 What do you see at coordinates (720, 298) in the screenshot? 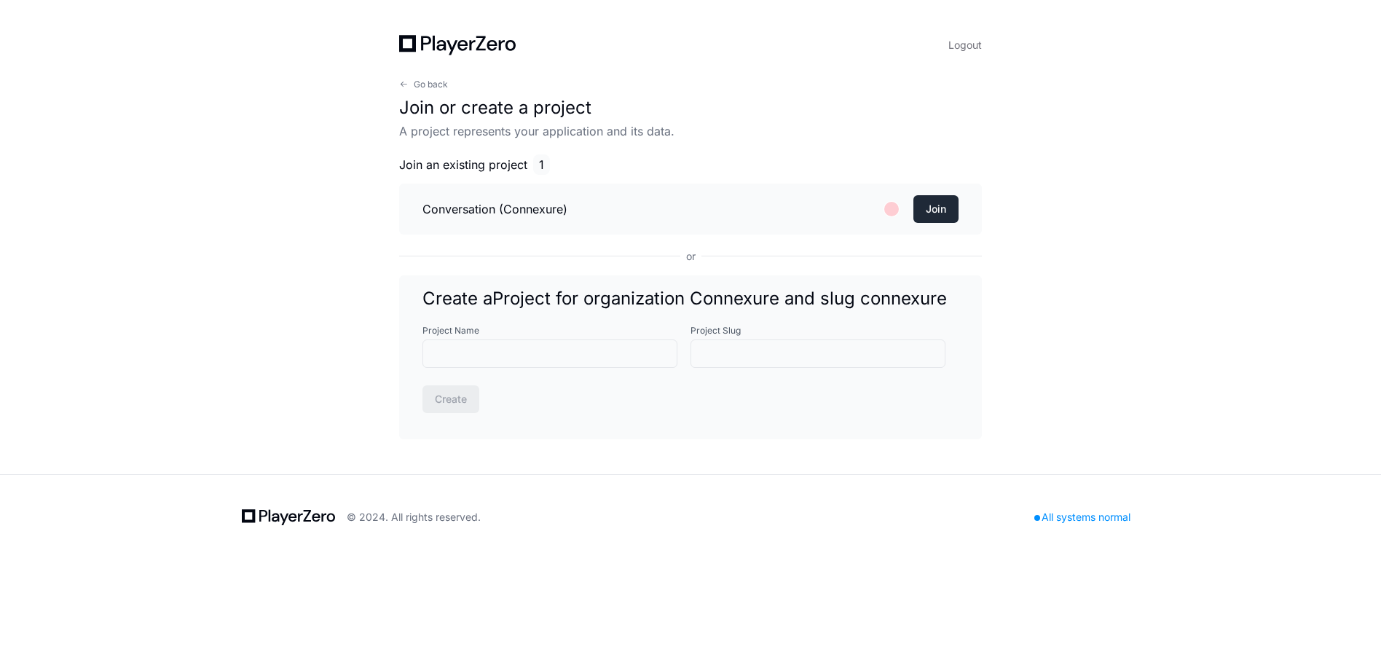
I see `span: Project for organization Connexure and slug connexure` at bounding box center [720, 298].